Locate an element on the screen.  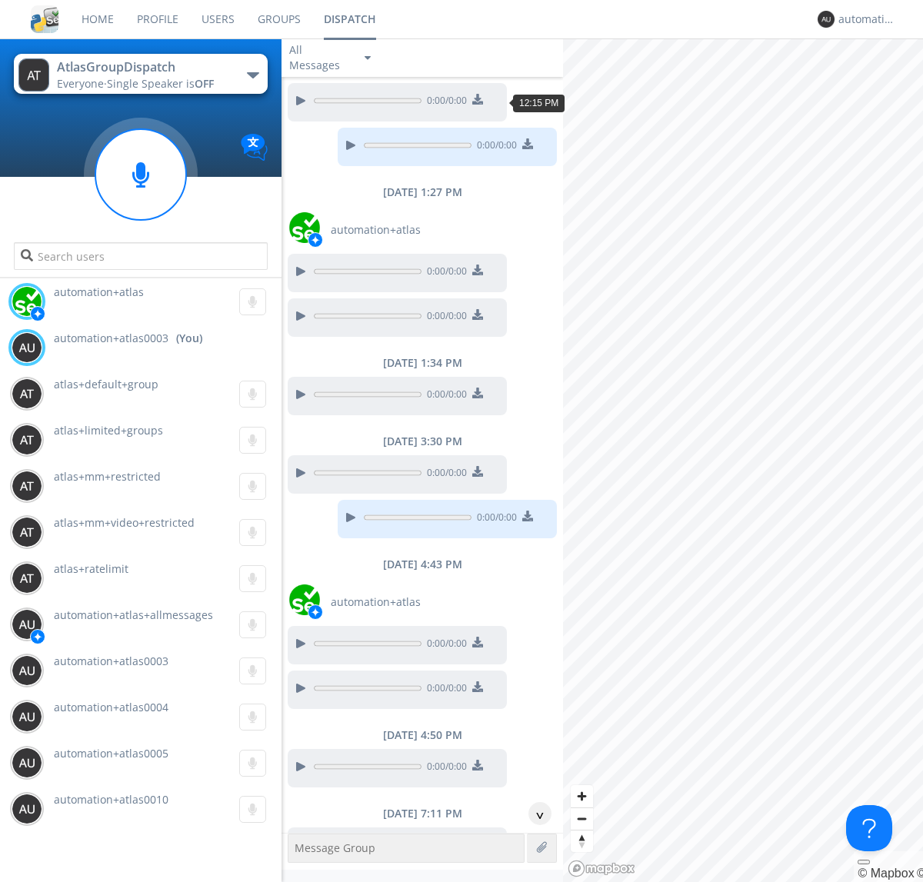
input: Search users is located at coordinates (140, 256).